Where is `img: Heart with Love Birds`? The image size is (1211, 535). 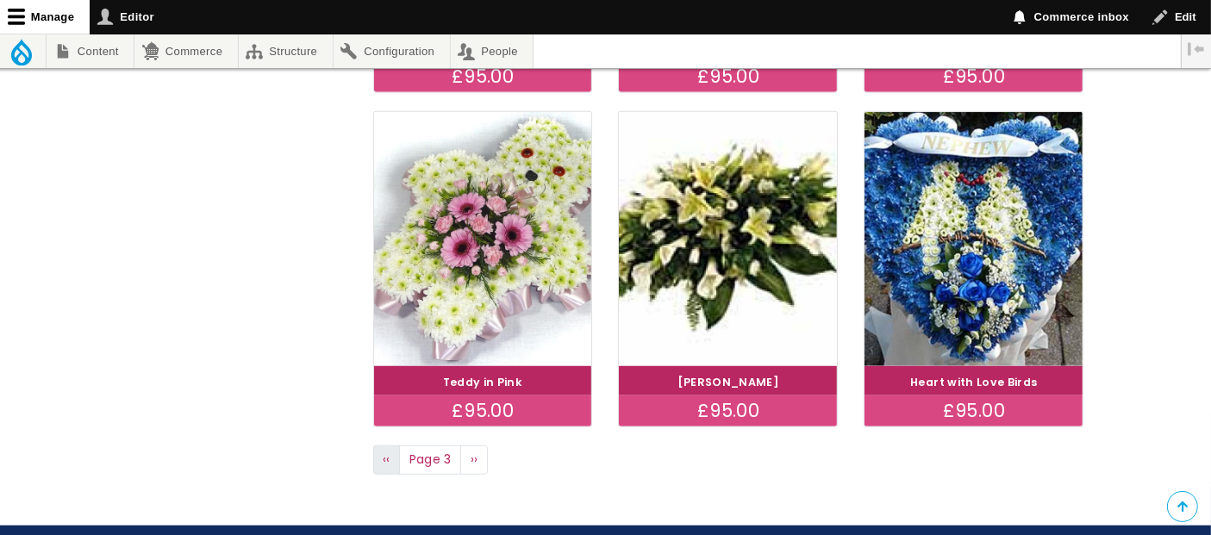
img: Heart with Love Birds is located at coordinates (973, 239).